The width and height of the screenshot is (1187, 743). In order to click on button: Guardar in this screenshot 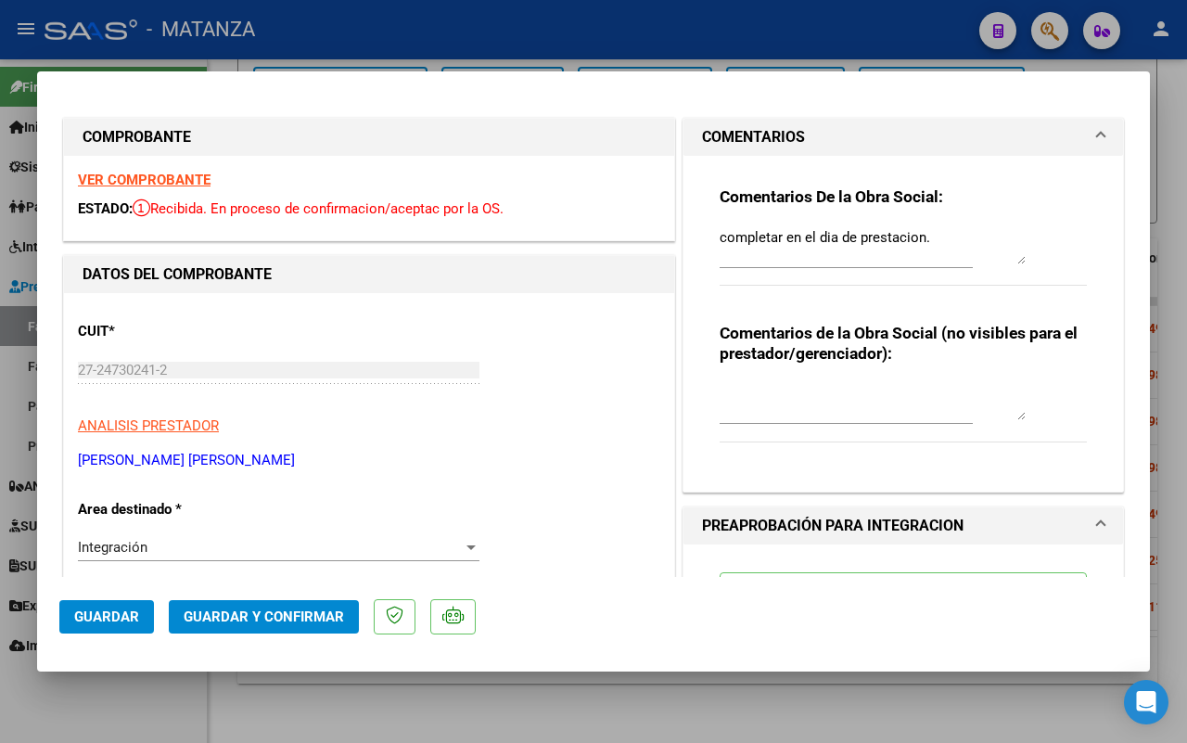, I will do `click(107, 616)`.